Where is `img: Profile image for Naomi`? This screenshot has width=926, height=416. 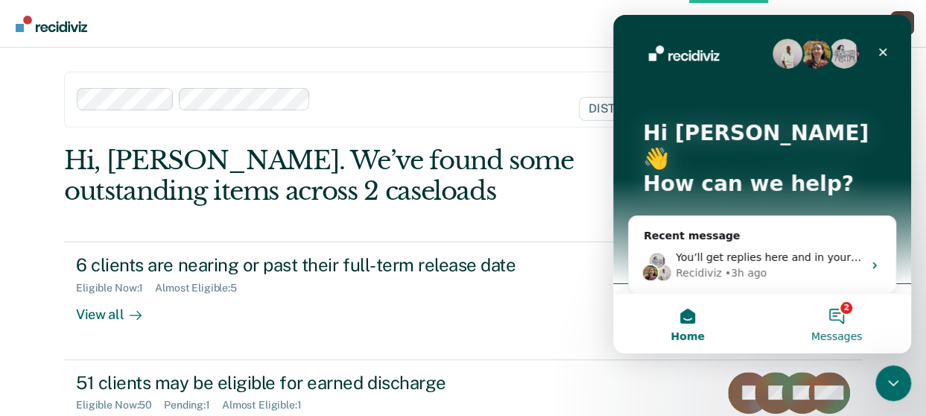 img: Profile image for Naomi is located at coordinates (174, 39).